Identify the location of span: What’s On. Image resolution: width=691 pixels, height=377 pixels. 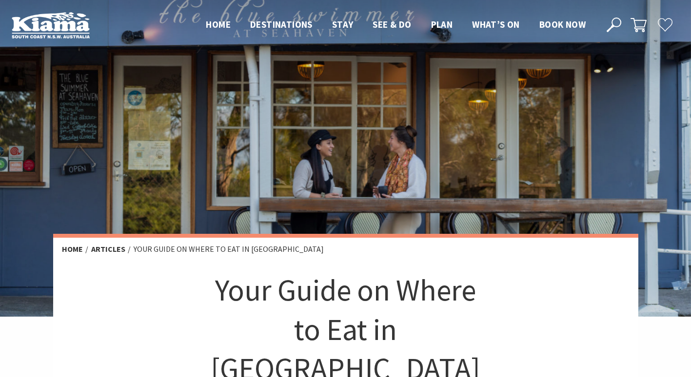
(496, 24).